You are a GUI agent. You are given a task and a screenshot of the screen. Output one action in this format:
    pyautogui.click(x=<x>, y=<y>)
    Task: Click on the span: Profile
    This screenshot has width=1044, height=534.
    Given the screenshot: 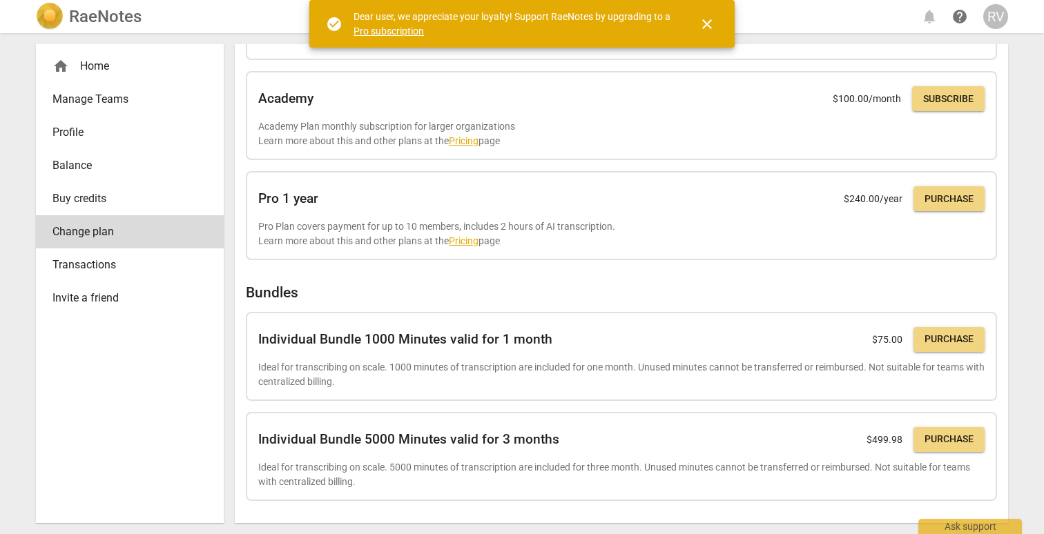 What is the action you would take?
    pyautogui.click(x=124, y=133)
    